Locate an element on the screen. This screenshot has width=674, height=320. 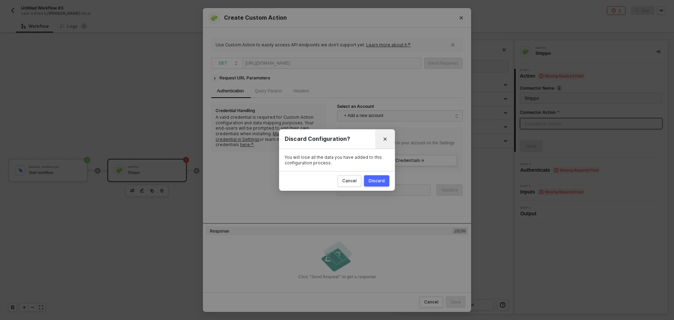
div: Cancel is located at coordinates (349, 181).